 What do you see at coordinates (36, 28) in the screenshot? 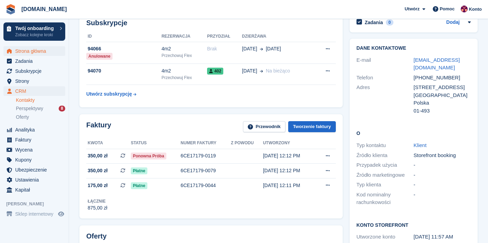
I see `p: Twój onboarding` at bounding box center [36, 28].